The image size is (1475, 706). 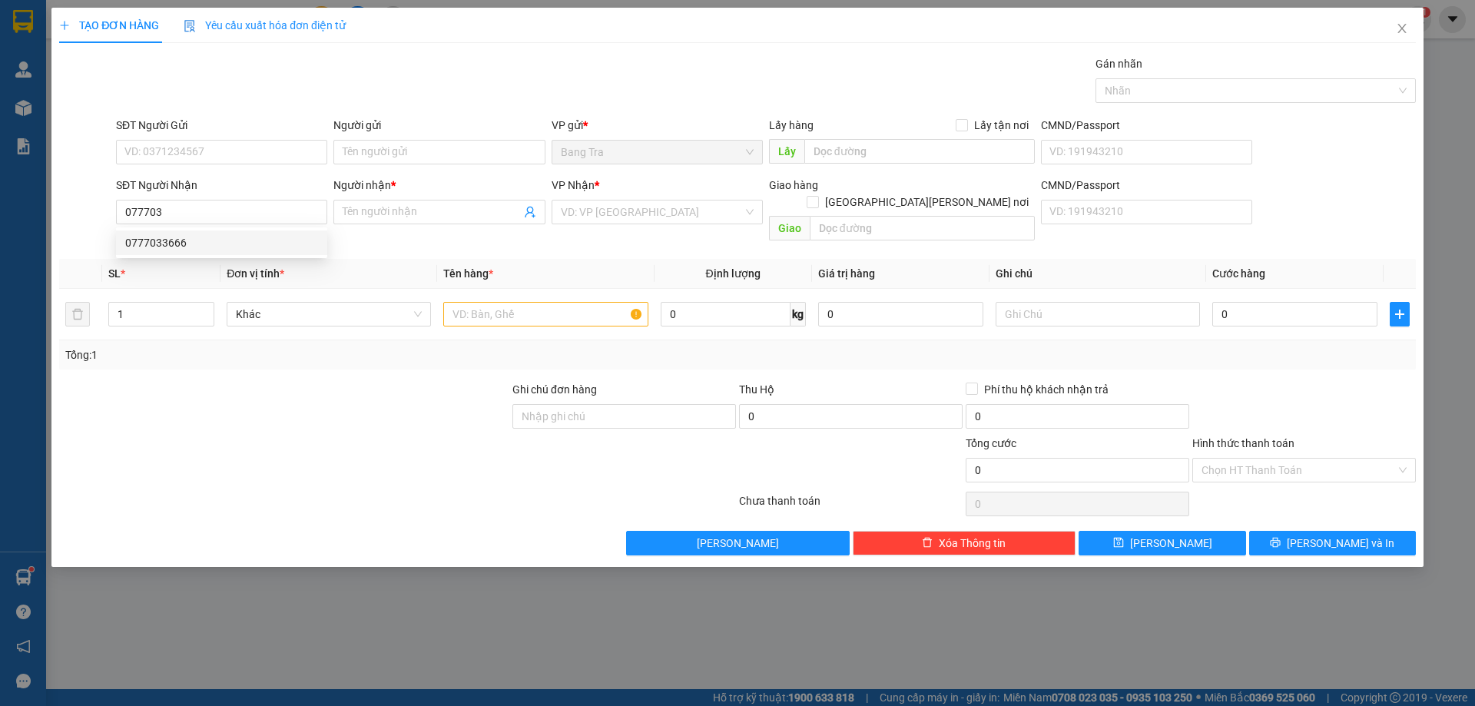 What do you see at coordinates (964, 543) in the screenshot?
I see `button: deleteXóa Thông tin` at bounding box center [964, 543].